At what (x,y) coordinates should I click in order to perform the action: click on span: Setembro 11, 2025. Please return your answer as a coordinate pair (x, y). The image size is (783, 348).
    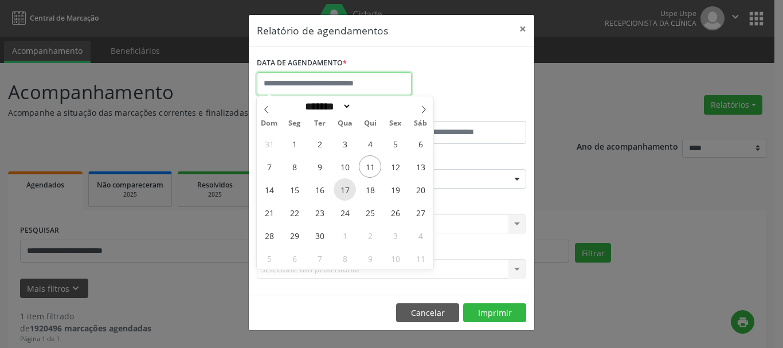
    Looking at the image, I should click on (370, 166).